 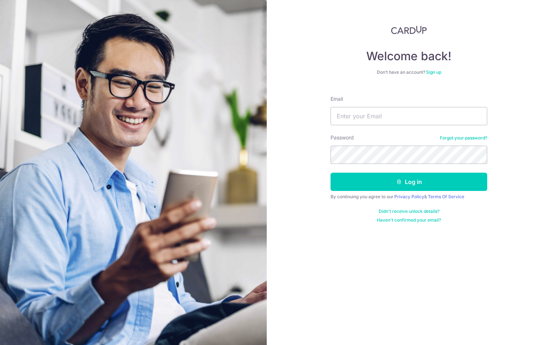 What do you see at coordinates (409, 211) in the screenshot?
I see `a: Didn't receive unlock details?` at bounding box center [409, 211].